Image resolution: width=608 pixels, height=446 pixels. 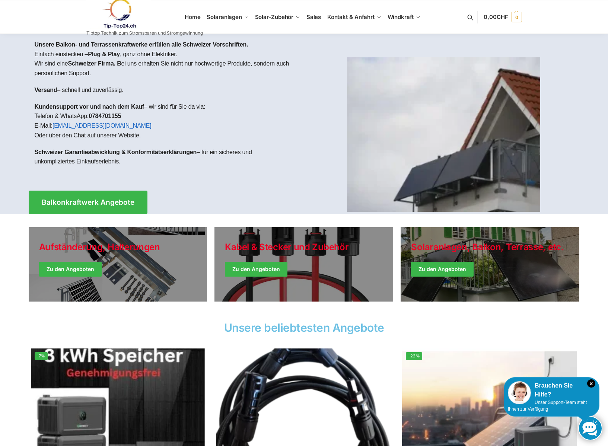 What do you see at coordinates (94, 63) in the screenshot?
I see `strong: Schweizer Firma. B` at bounding box center [94, 63].